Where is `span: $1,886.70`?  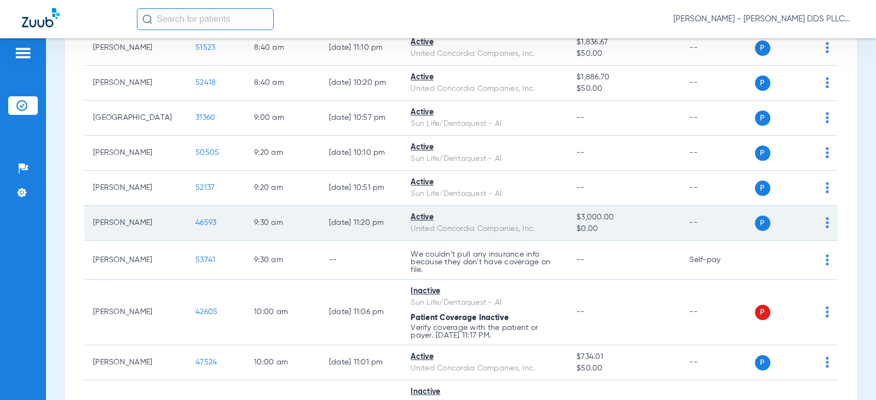
span: $1,886.70 is located at coordinates (624, 77).